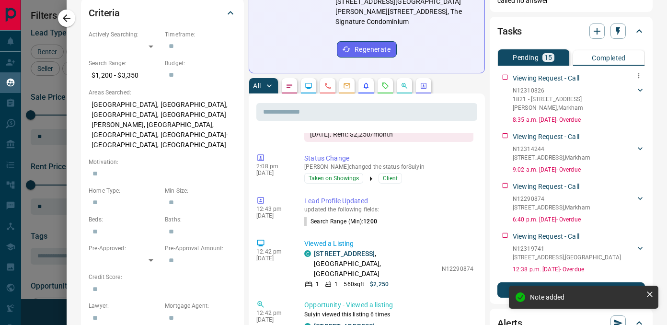  What do you see at coordinates (566, 249) in the screenshot?
I see `p: N12319741` at bounding box center [566, 249].